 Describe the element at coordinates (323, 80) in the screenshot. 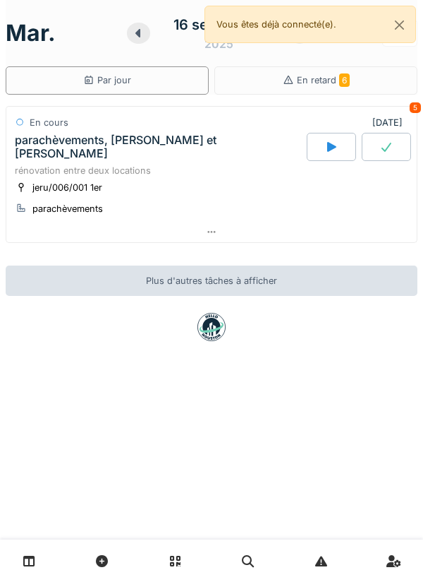

I see `span: En retard` at that location.